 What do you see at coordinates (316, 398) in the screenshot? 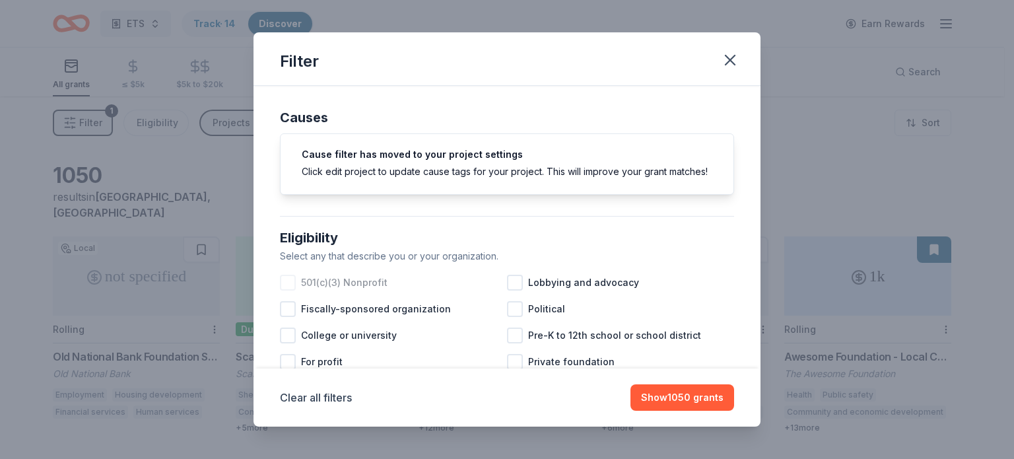
I see `button: Clear all filters` at bounding box center [316, 398].